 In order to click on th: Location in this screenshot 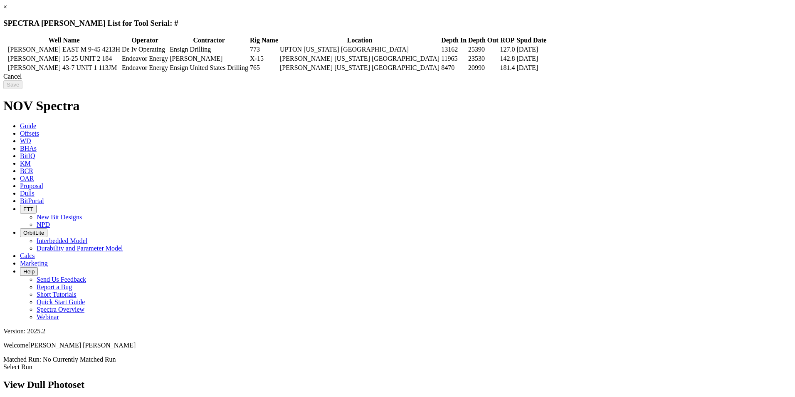, I will do `click(360, 40)`.